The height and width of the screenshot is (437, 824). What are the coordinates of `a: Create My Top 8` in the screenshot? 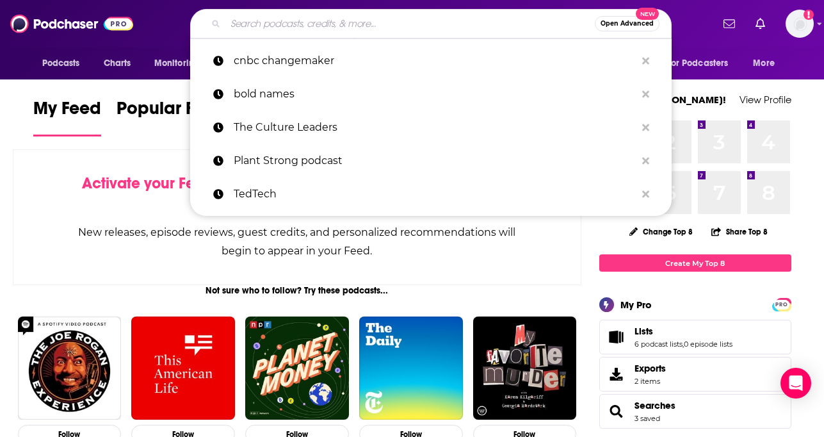 It's located at (695, 263).